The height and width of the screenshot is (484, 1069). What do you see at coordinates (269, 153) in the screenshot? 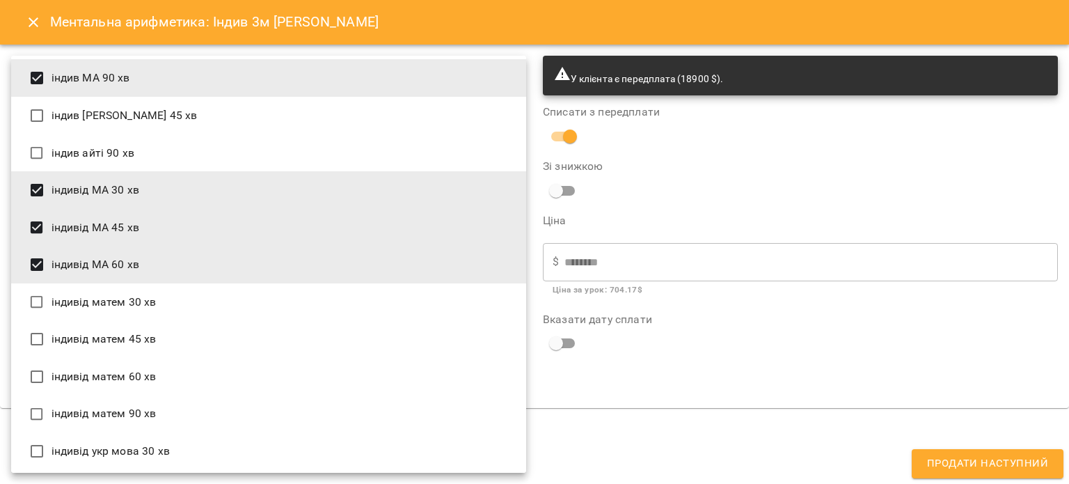
I see `li: індив айті 90 хв` at bounding box center [269, 153].